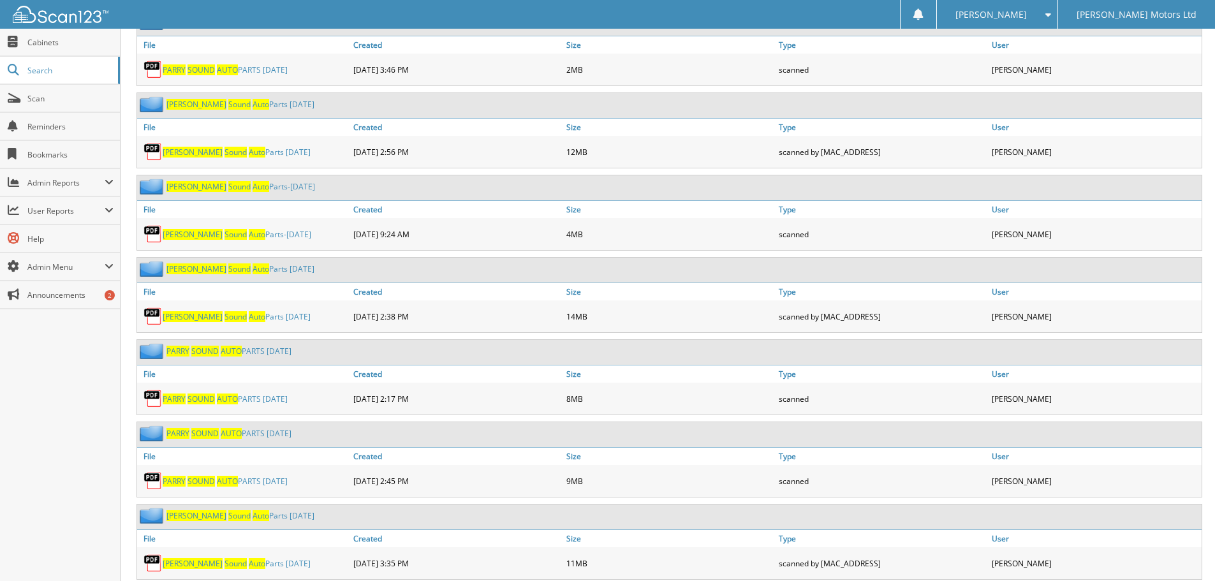  What do you see at coordinates (670, 481) in the screenshot?
I see `div: 9MB` at bounding box center [670, 481].